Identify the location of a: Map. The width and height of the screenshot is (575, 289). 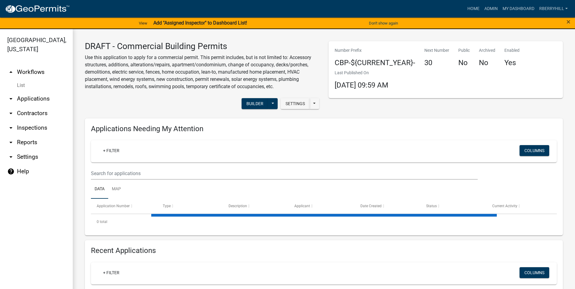
(116, 189).